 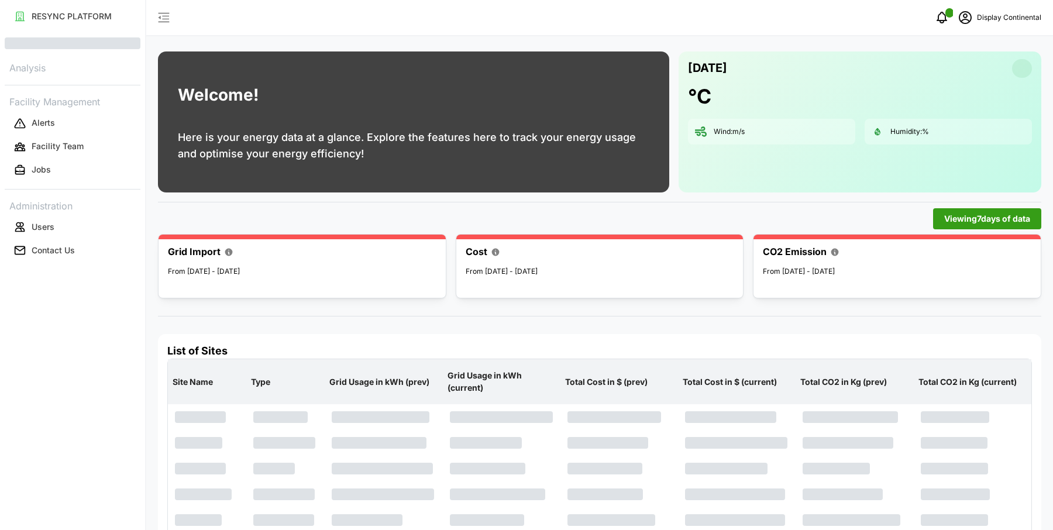 What do you see at coordinates (43, 123) in the screenshot?
I see `p: Alerts` at bounding box center [43, 123].